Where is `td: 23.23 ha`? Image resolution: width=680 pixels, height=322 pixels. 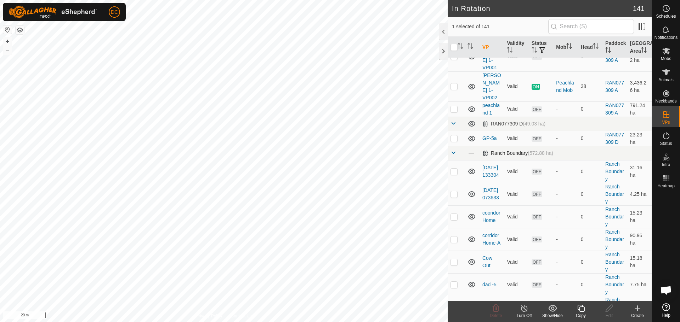
td: 23.23 ha is located at coordinates (639, 138).